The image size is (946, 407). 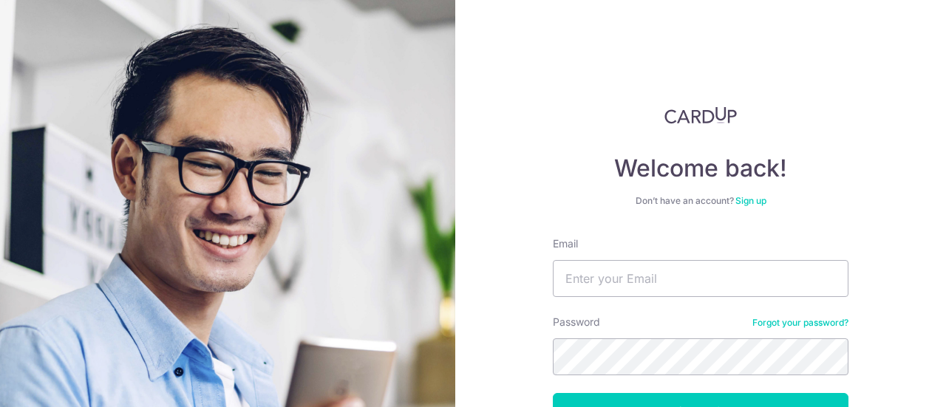 What do you see at coordinates (565, 244) in the screenshot?
I see `label: Email` at bounding box center [565, 244].